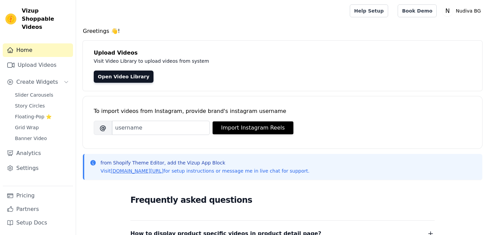 Image resolution: width=489 pixels, height=235 pixels. Describe the element at coordinates (253, 128) in the screenshot. I see `button: Import Instagram Reels` at that location.